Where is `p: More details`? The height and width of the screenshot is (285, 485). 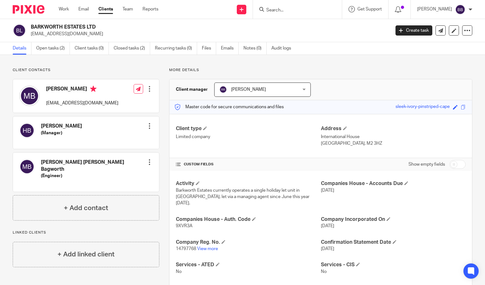
p: More details is located at coordinates (321, 70).